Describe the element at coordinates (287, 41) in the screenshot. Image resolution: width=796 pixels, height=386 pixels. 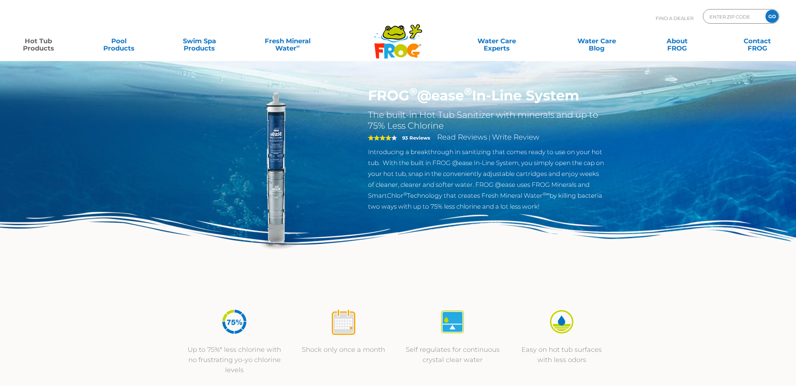
I see `a: Fresh MineralWater∞` at that location.